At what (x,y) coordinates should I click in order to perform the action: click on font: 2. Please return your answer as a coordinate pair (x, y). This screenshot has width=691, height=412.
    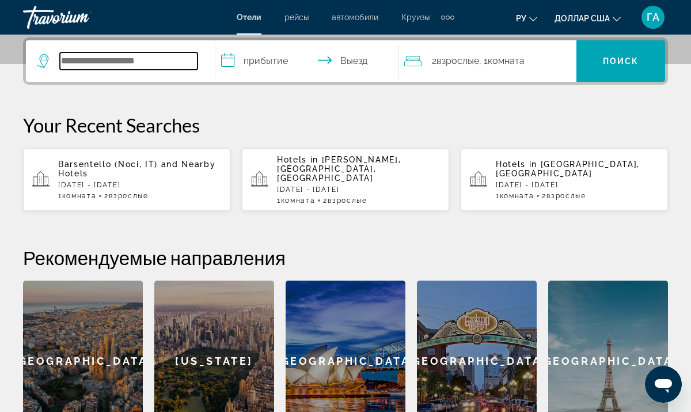
    Looking at the image, I should click on (434, 60).